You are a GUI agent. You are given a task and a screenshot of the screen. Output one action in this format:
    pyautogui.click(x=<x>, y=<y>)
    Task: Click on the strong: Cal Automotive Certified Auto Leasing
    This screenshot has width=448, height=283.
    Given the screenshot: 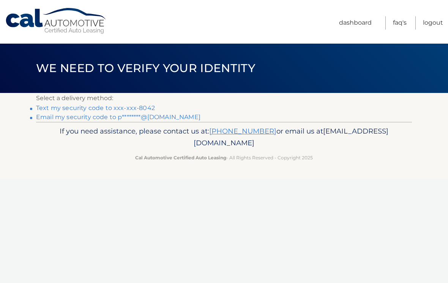 What is the action you would take?
    pyautogui.click(x=181, y=158)
    